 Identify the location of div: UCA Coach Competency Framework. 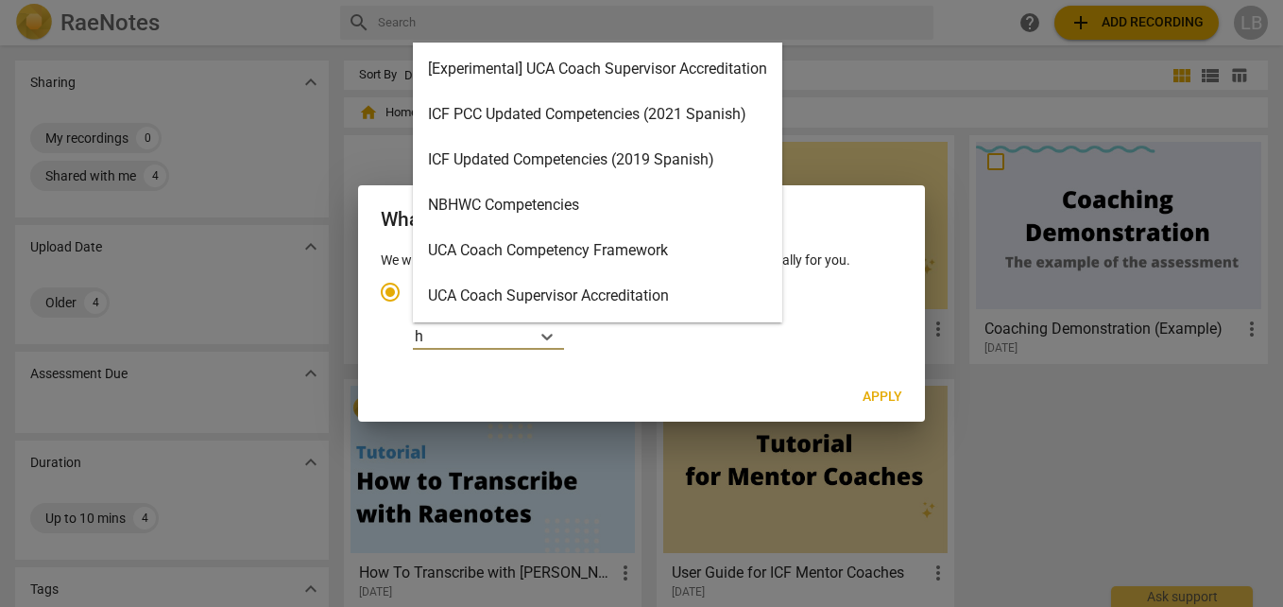
(597, 250).